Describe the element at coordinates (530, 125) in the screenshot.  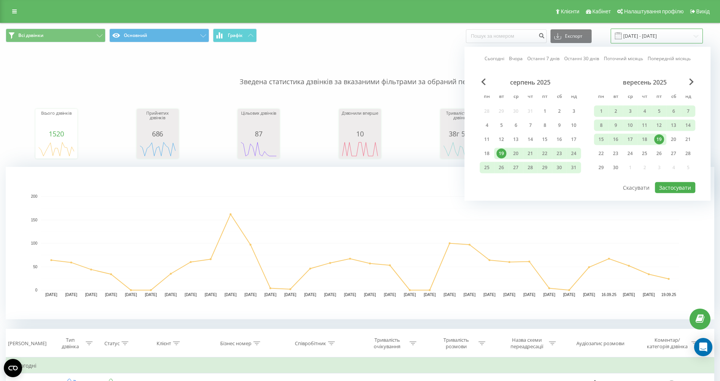
I see `div: чт 7 серп 2025 р.` at that location.